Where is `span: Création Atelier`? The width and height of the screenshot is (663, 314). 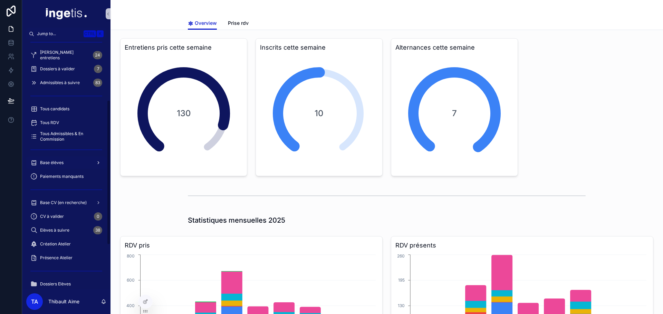 span: Création Atelier is located at coordinates (55, 244).